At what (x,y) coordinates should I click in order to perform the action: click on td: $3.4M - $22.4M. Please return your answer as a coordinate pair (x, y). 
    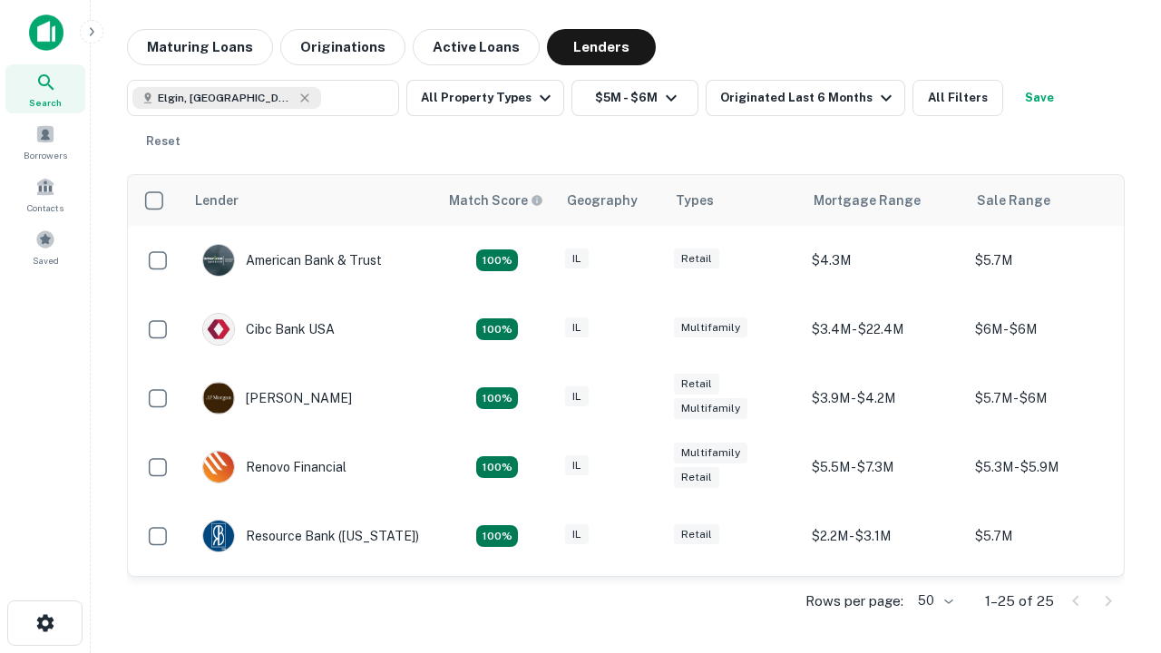
    Looking at the image, I should click on (884, 329).